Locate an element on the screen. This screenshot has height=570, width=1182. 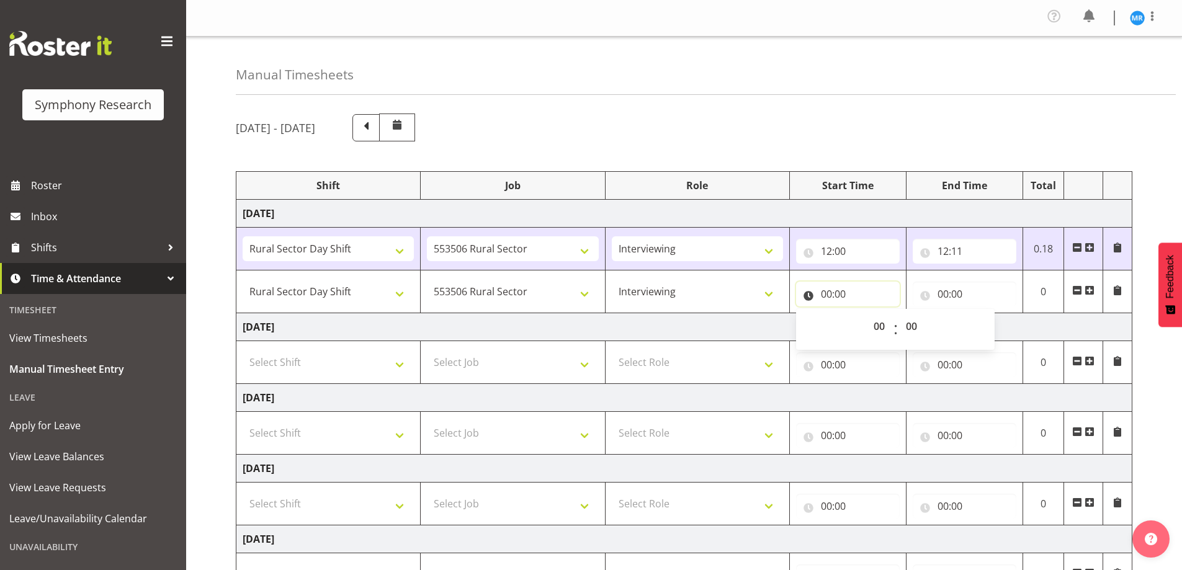
td: 0.18 is located at coordinates (1043, 249).